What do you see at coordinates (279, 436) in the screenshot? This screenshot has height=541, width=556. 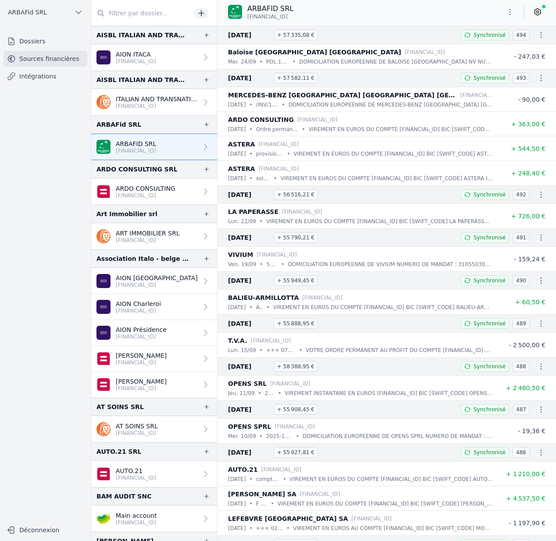 I see `p: 2025-11988 REC-07-2025 Telavox` at bounding box center [279, 436].